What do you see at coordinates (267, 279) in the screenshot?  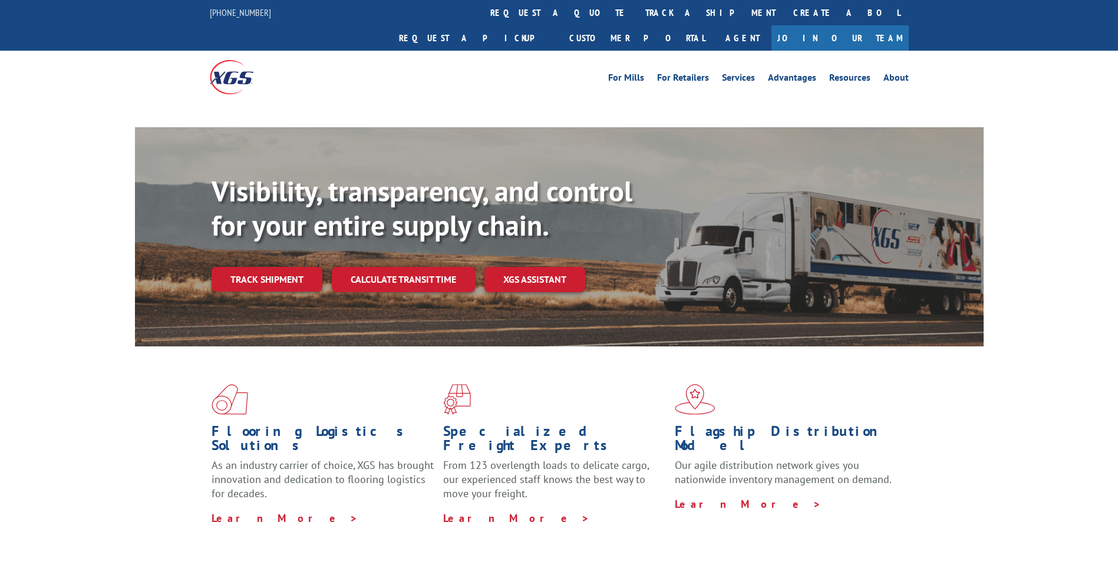 I see `a: Track shipment` at bounding box center [267, 279].